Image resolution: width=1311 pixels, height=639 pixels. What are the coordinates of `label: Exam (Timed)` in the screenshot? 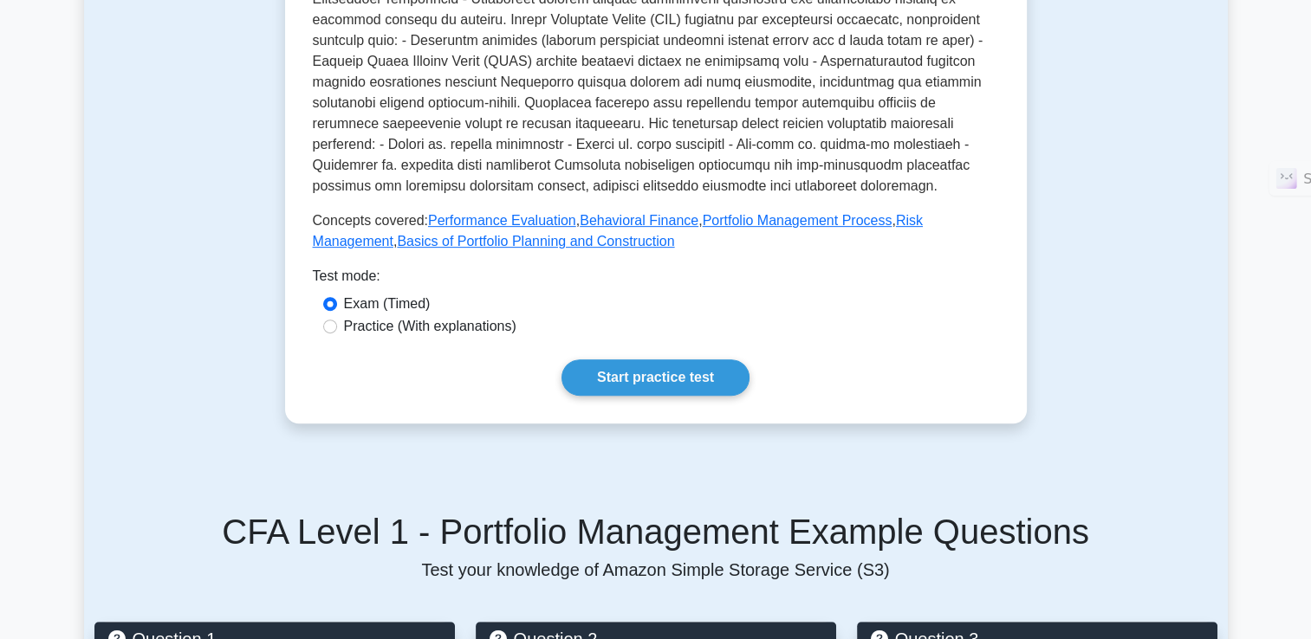 It's located at (387, 304).